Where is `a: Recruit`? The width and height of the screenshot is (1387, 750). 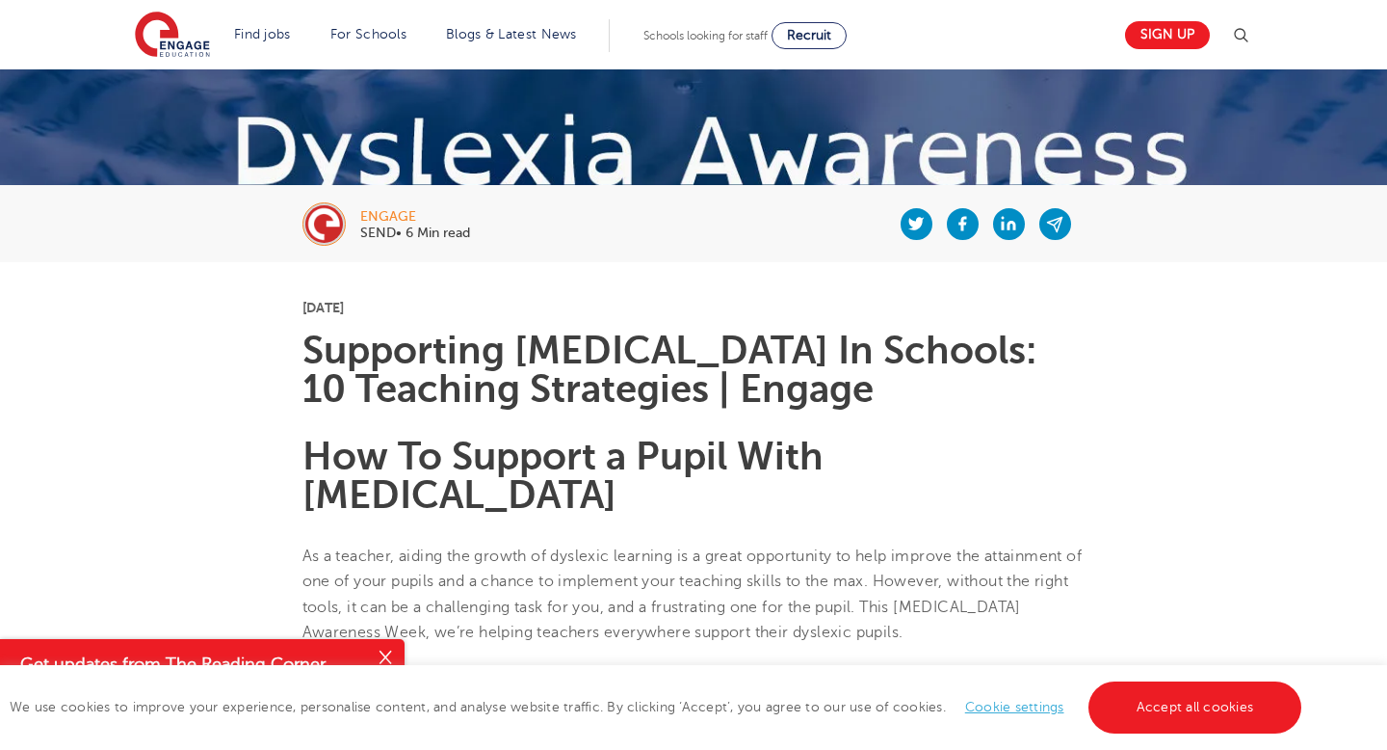
a: Recruit is located at coordinates (809, 36).